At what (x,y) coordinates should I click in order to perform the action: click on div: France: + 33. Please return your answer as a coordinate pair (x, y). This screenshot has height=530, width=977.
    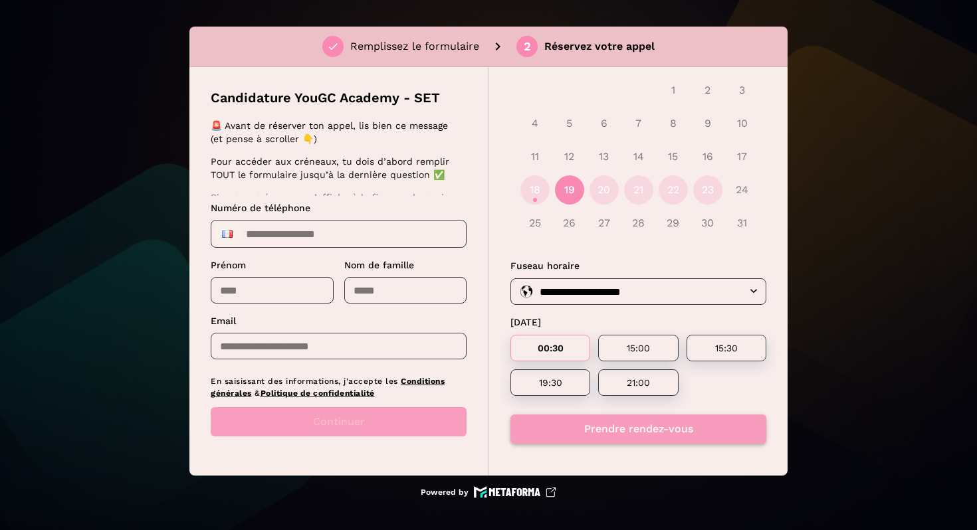
    Looking at the image, I should click on (227, 234).